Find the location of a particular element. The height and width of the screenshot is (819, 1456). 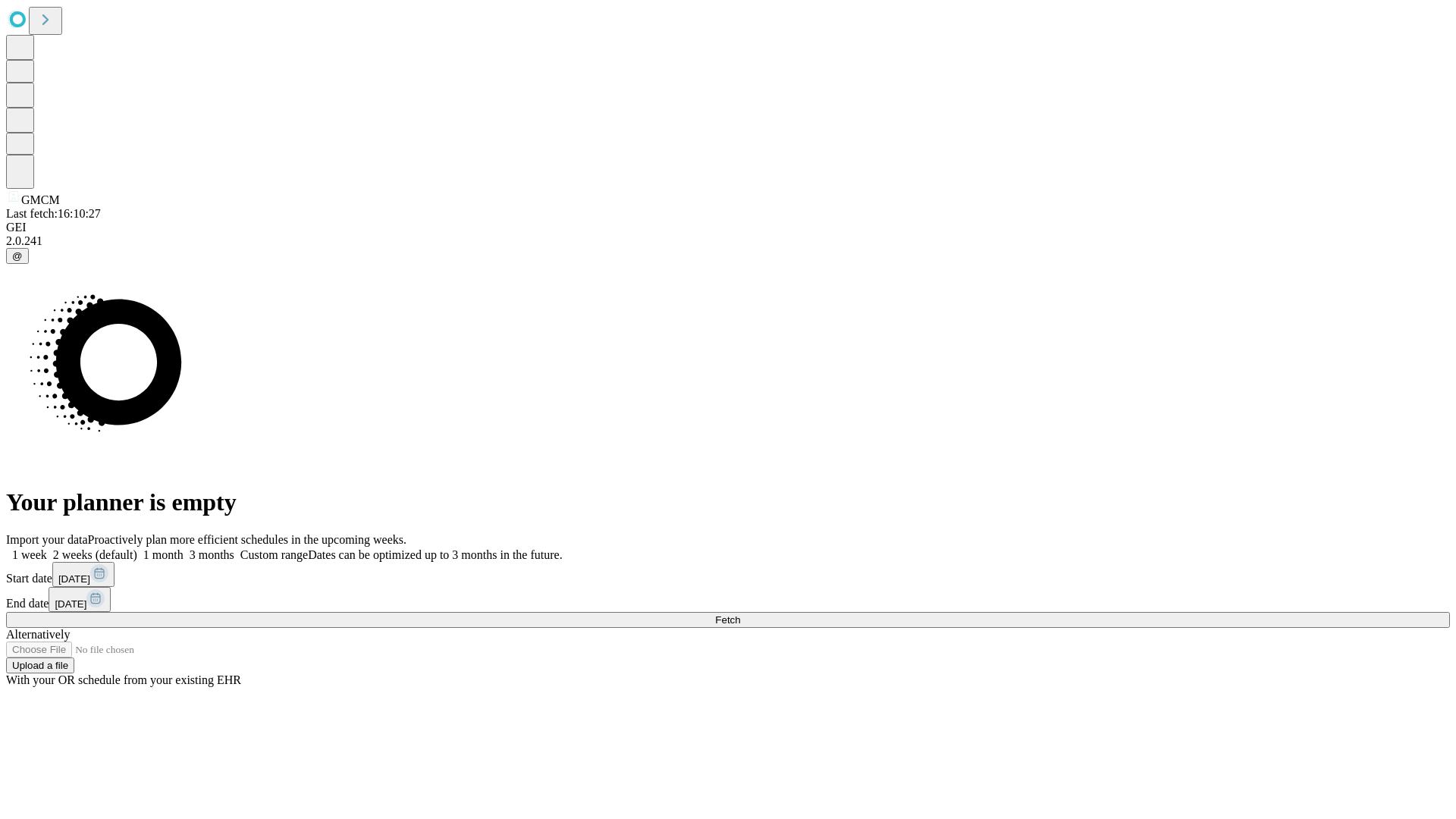

div: End date is located at coordinates (728, 599).